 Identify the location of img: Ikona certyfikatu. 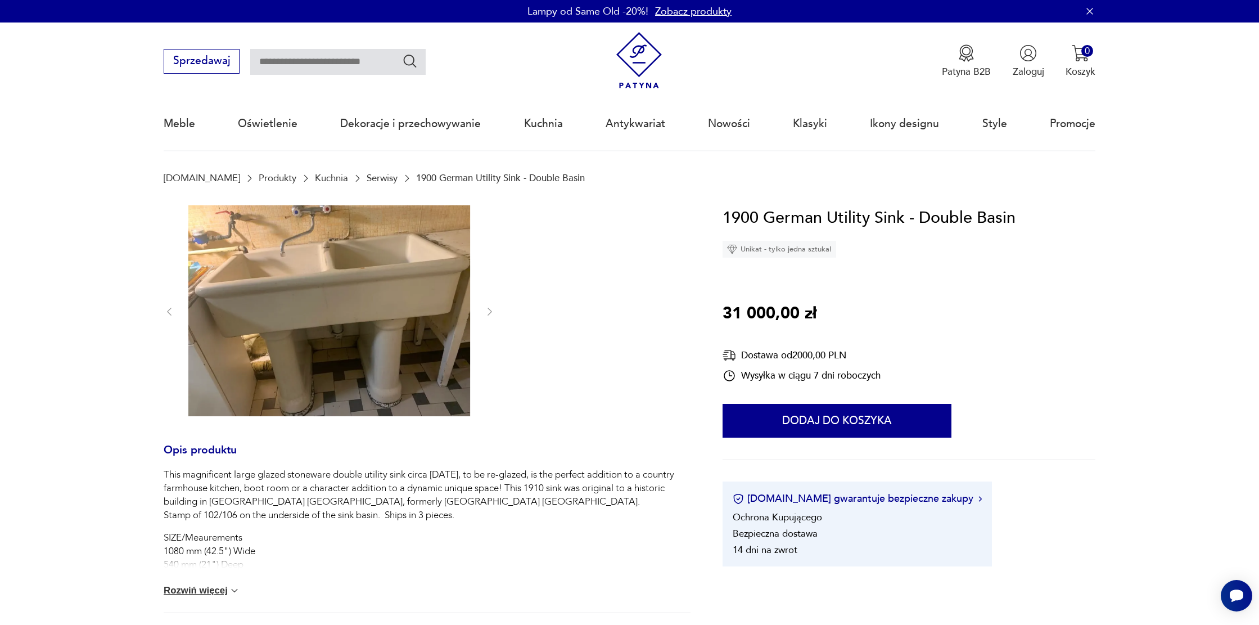
(738, 499).